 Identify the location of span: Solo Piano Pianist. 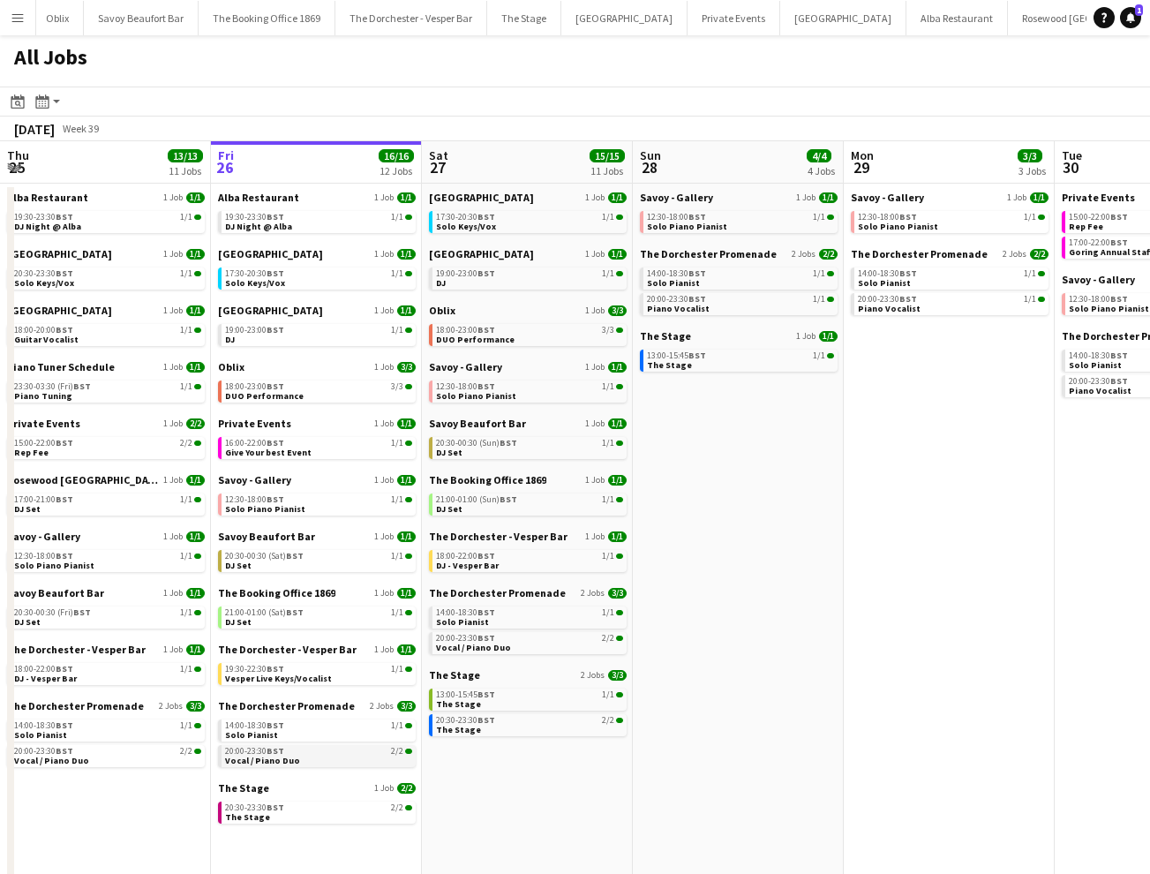
(476, 395).